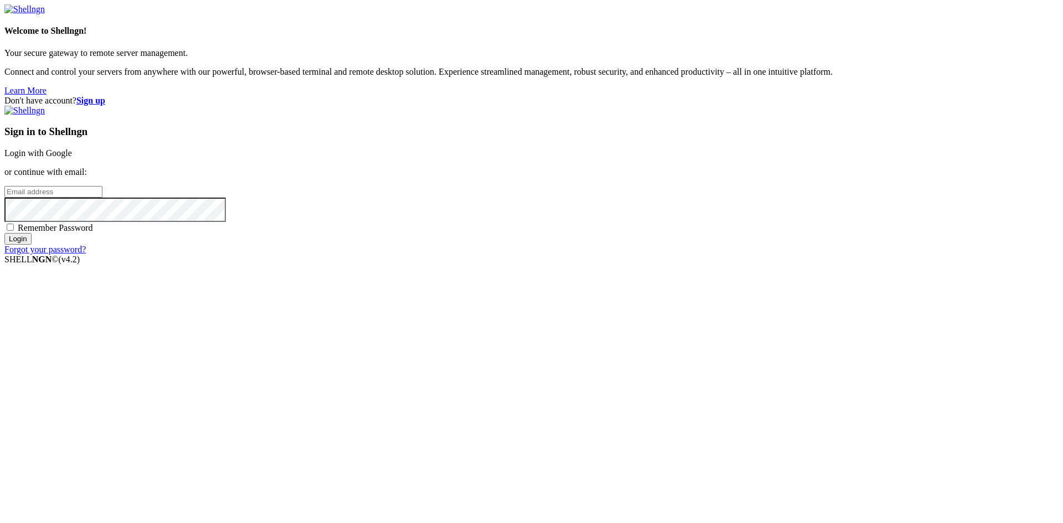  What do you see at coordinates (10, 227) in the screenshot?
I see `input: Remember Password` at bounding box center [10, 227].